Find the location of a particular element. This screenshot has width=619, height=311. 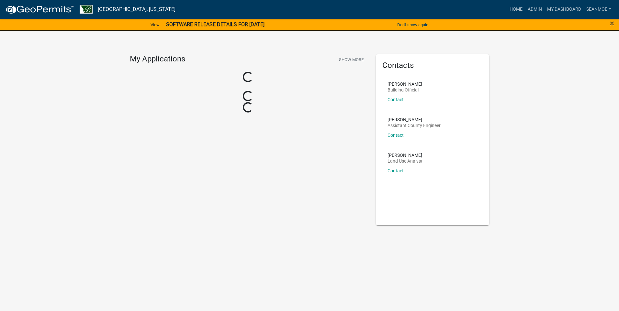

p: Building Official is located at coordinates (404, 90).